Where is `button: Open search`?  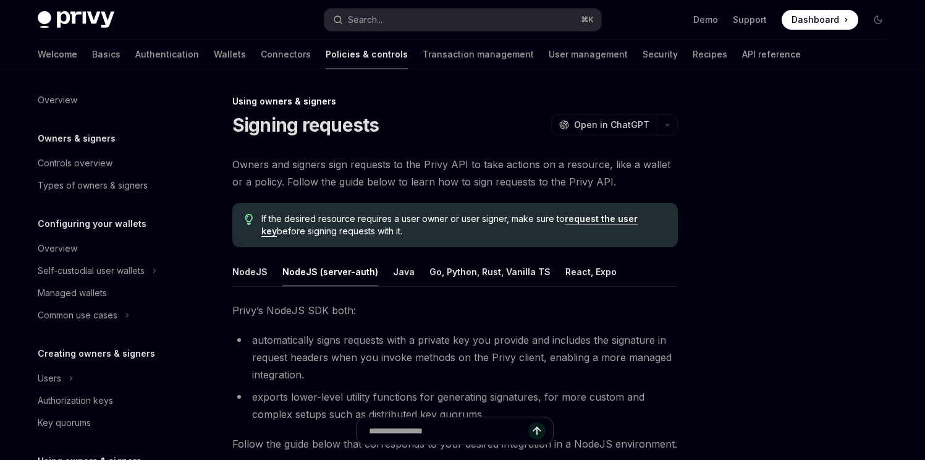 button: Open search is located at coordinates (463, 20).